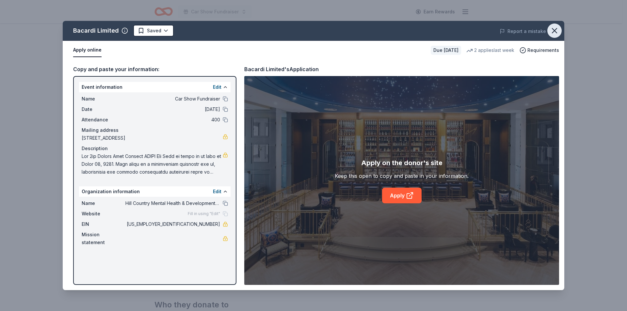 The image size is (627, 311). Describe the element at coordinates (543, 50) in the screenshot. I see `span: Requirements` at that location.